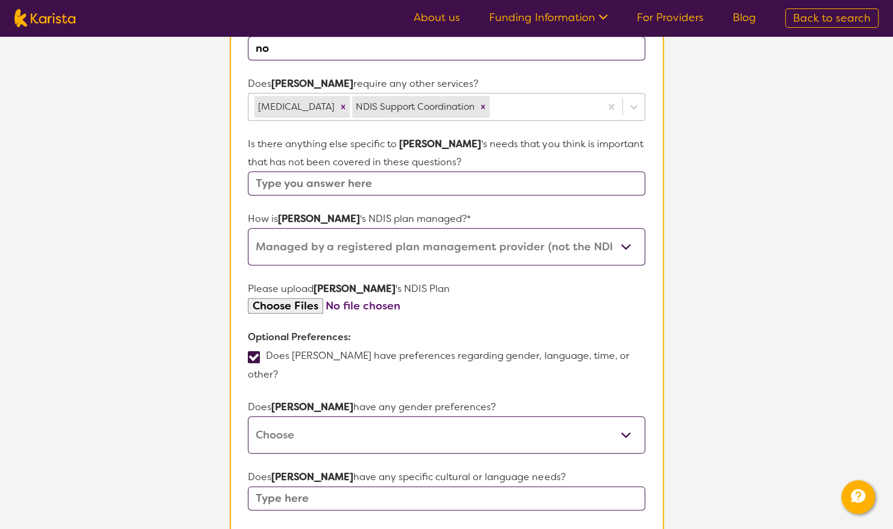  I want to click on p: How is 's NDIS plan managed?*, so click(446, 219).